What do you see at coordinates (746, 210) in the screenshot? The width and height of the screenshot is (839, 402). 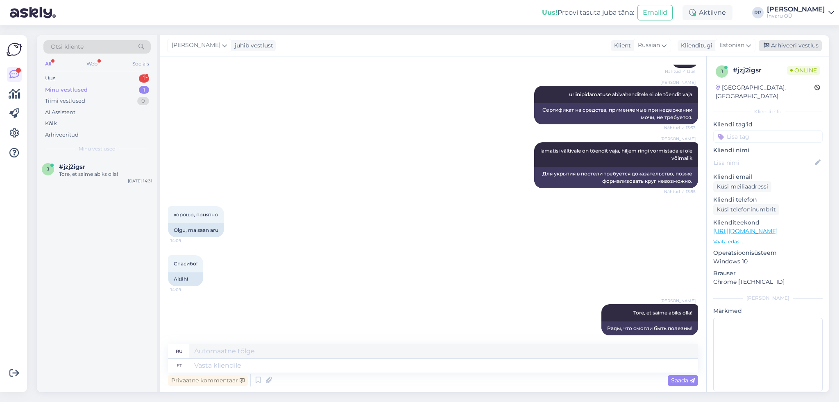 I see `div: Küsi telefoninumbrit` at bounding box center [746, 210].